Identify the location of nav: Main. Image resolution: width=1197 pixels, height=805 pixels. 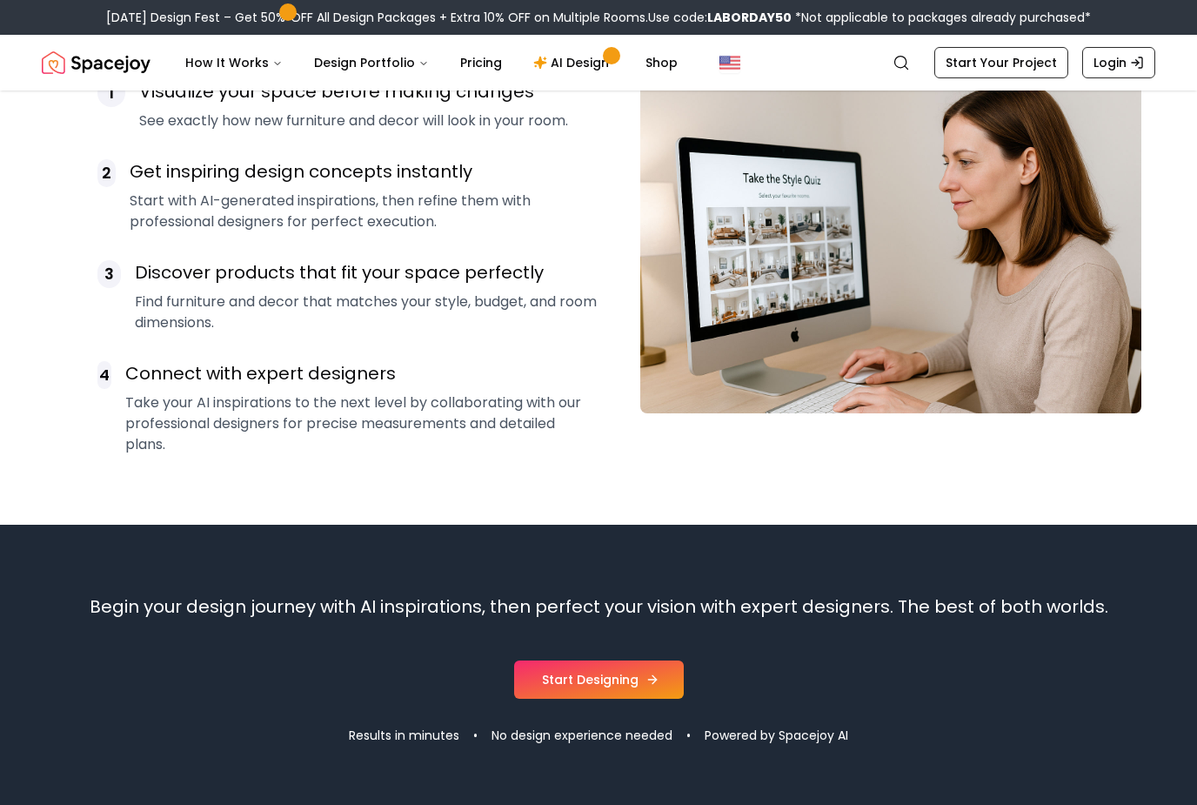
(431, 63).